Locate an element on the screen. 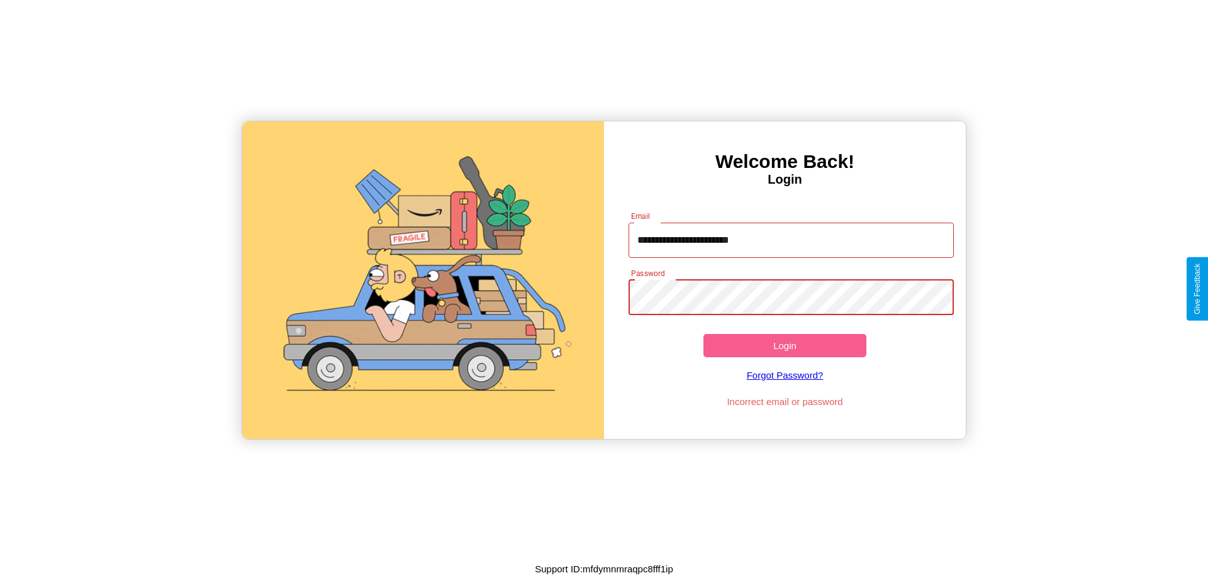  h3: Welcome Back! is located at coordinates (785, 162).